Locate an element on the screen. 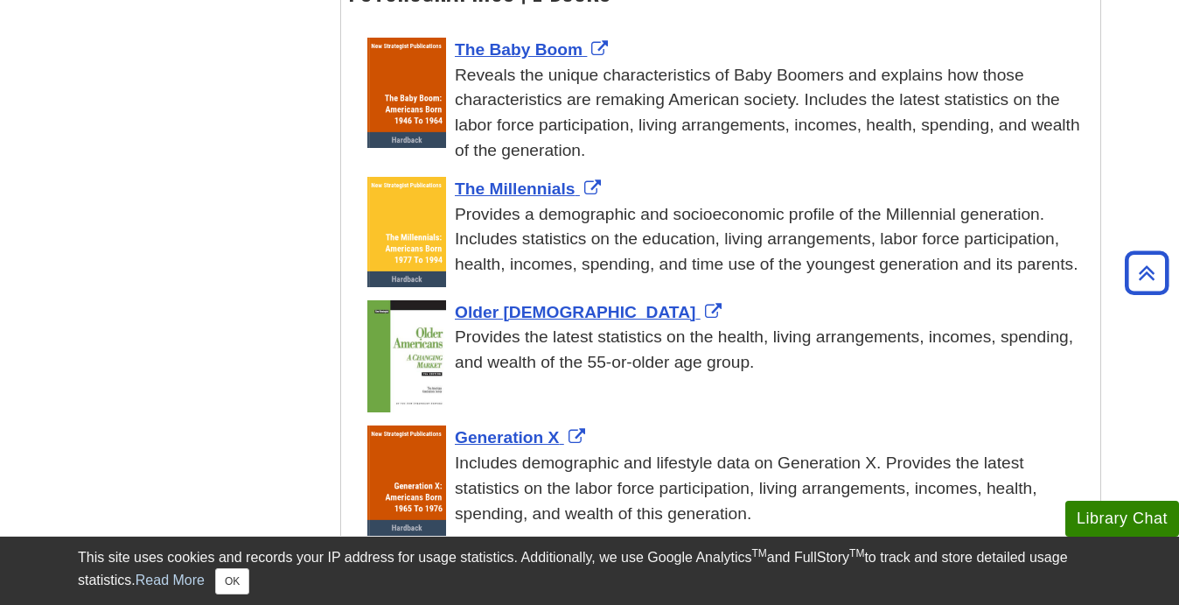  a: Read More is located at coordinates (170, 579).